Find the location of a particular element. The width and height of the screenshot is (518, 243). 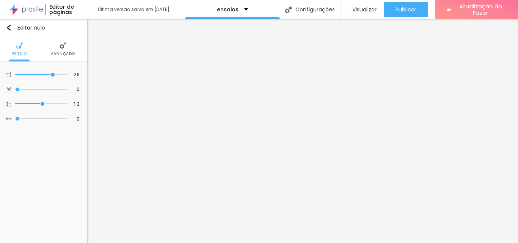

button: Visualizar is located at coordinates (362, 9).